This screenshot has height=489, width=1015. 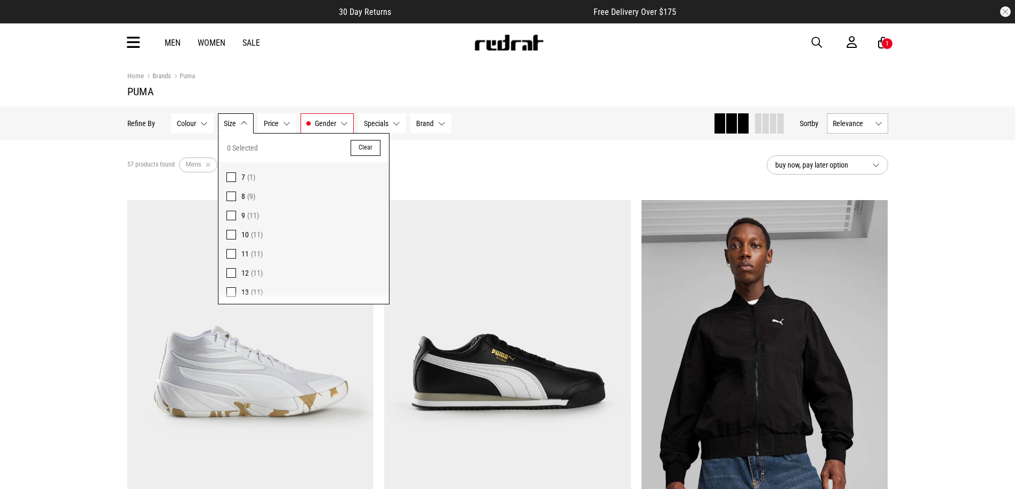 I want to click on span: Price, so click(x=271, y=124).